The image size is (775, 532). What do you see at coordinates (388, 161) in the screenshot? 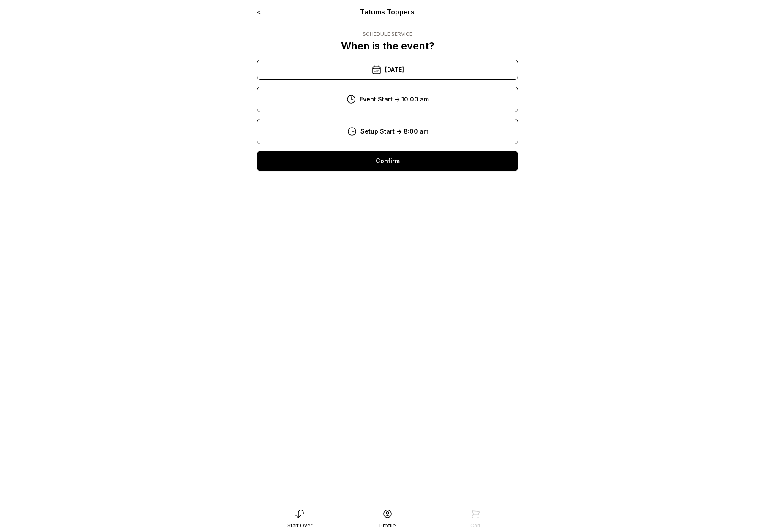
I see `div: Confirm` at bounding box center [388, 161].